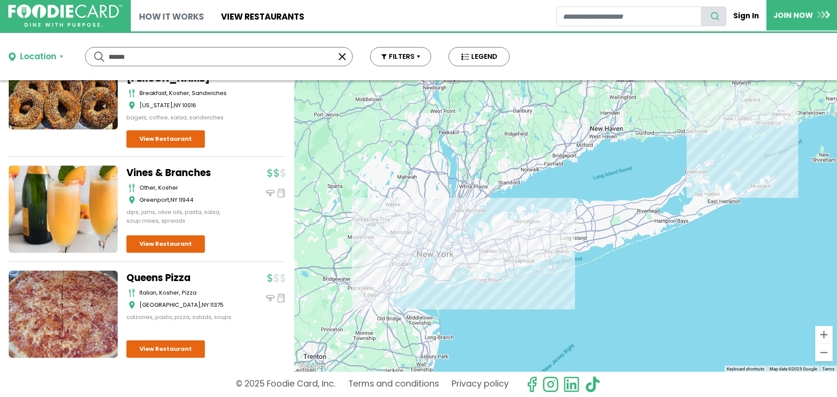 The height and width of the screenshot is (397, 837). Describe the element at coordinates (181, 118) in the screenshot. I see `div: bagels, coffee, salad, sandwiches` at that location.